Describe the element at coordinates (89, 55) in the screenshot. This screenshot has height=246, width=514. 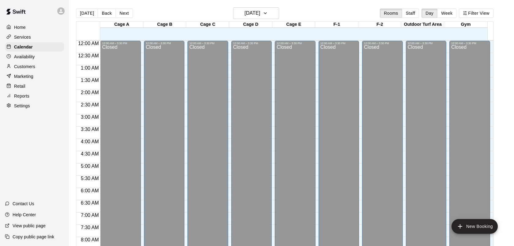
I see `span: 12:30 AM` at that location.